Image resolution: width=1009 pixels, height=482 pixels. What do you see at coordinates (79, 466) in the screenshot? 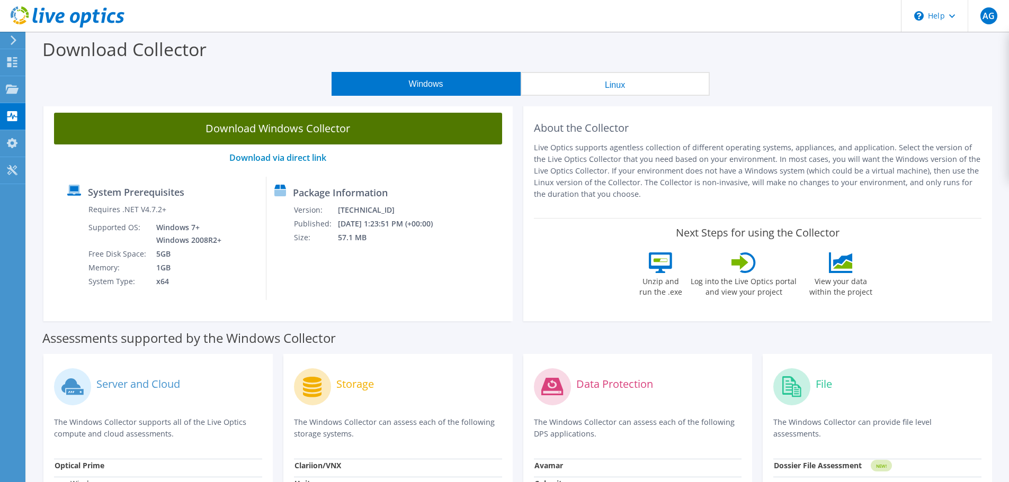
I see `strong: Optical Prime` at bounding box center [79, 466].